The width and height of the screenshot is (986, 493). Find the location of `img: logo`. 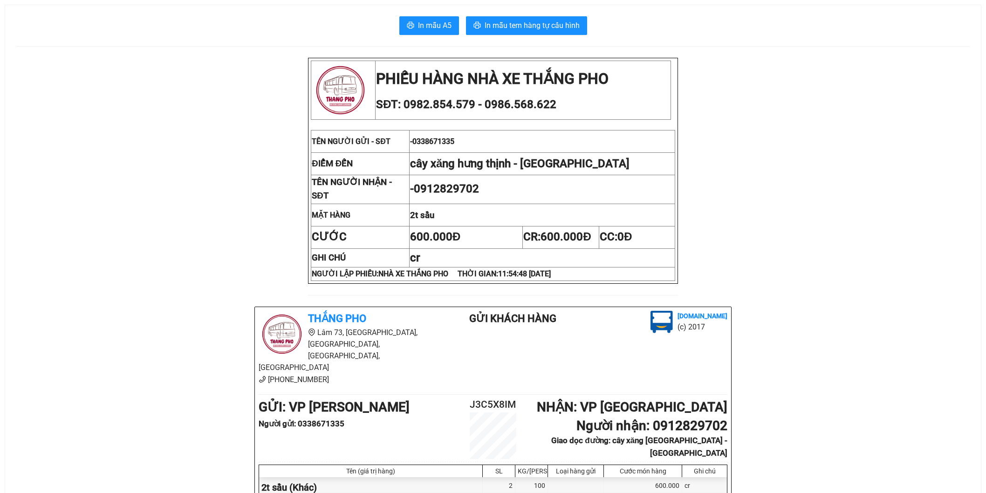

img: logo is located at coordinates (340, 90).